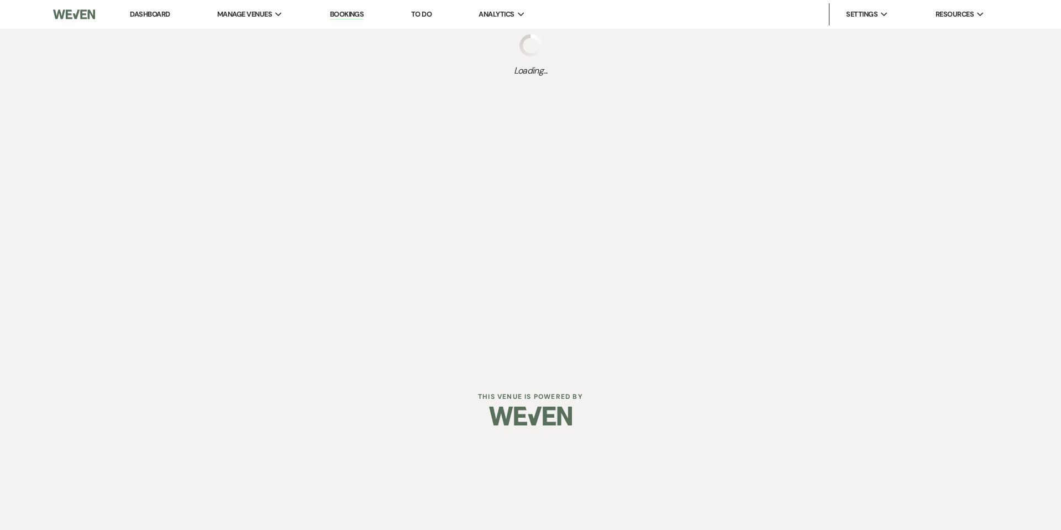  What do you see at coordinates (531, 45) in the screenshot?
I see `img: loading spinner` at bounding box center [531, 45].